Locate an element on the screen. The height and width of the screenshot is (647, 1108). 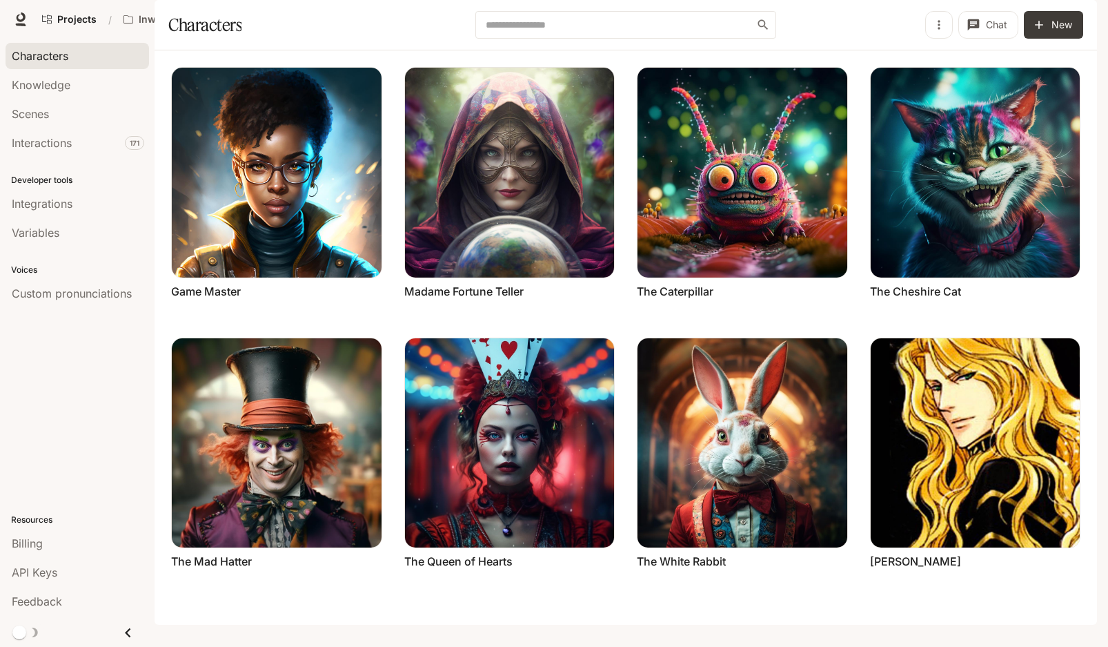
a: The White Rabbit is located at coordinates (681, 561).